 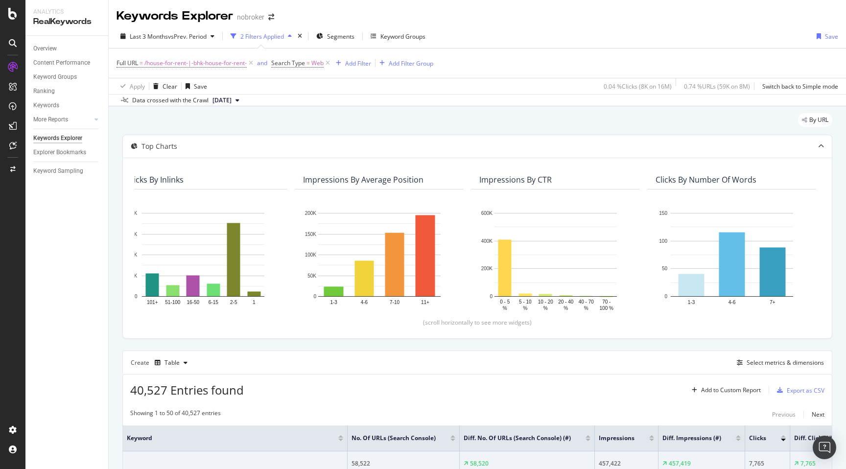 I want to click on div: Analytics, so click(x=67, y=12).